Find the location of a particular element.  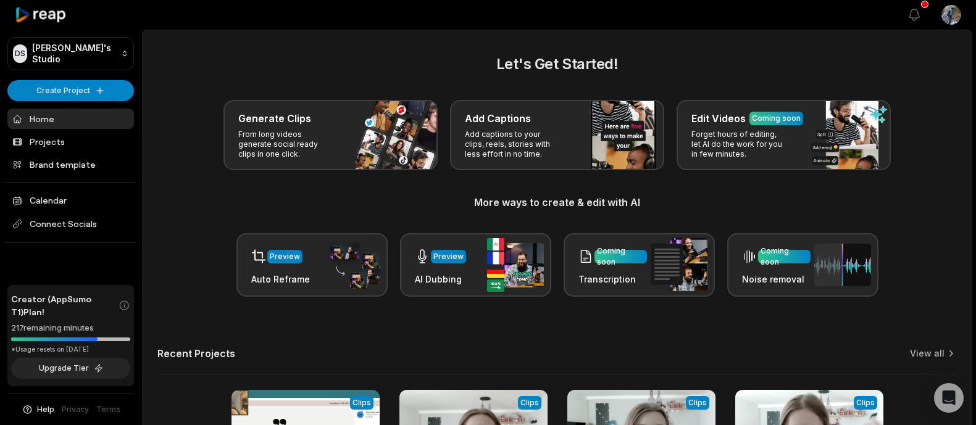

p: Add captions to your clips, reels, stories with less effort in no time. is located at coordinates (512, 144).